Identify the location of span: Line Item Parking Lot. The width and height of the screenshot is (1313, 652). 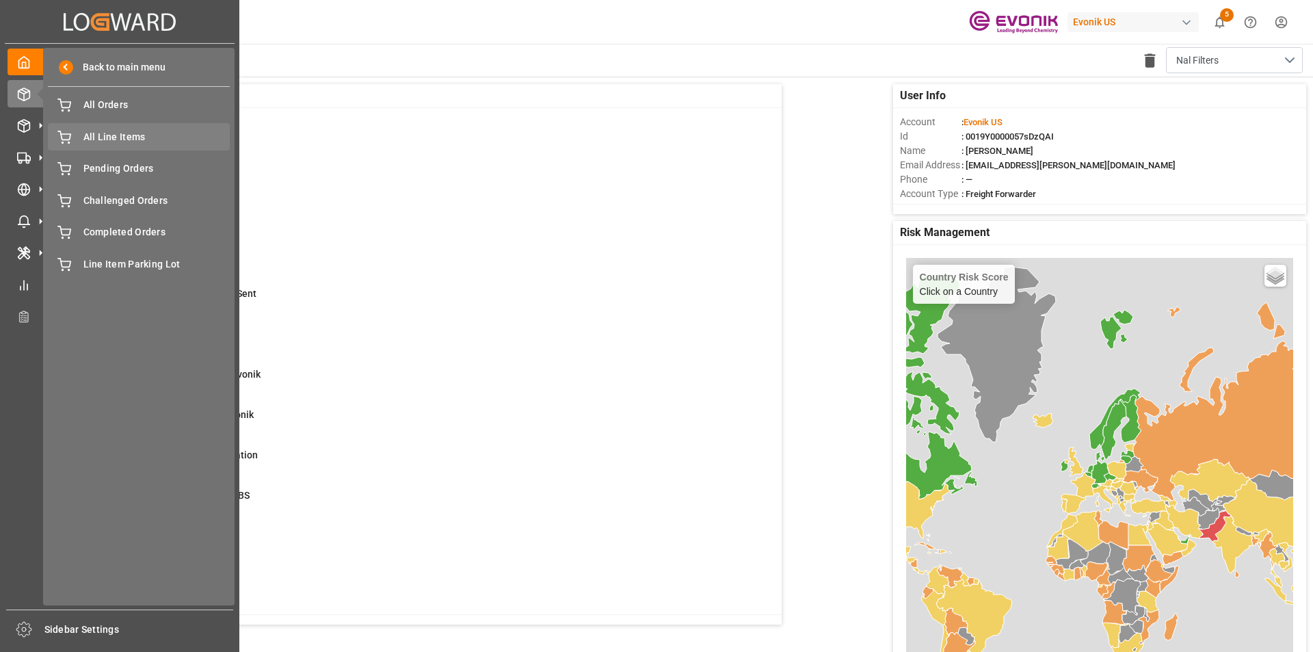
(157, 264).